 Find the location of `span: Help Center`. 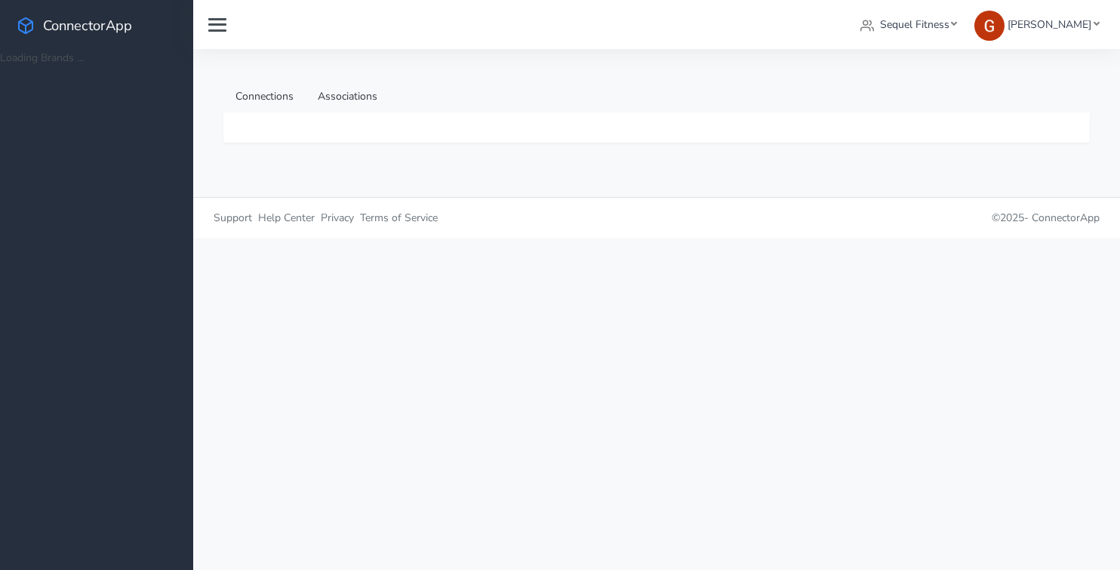

span: Help Center is located at coordinates (286, 217).